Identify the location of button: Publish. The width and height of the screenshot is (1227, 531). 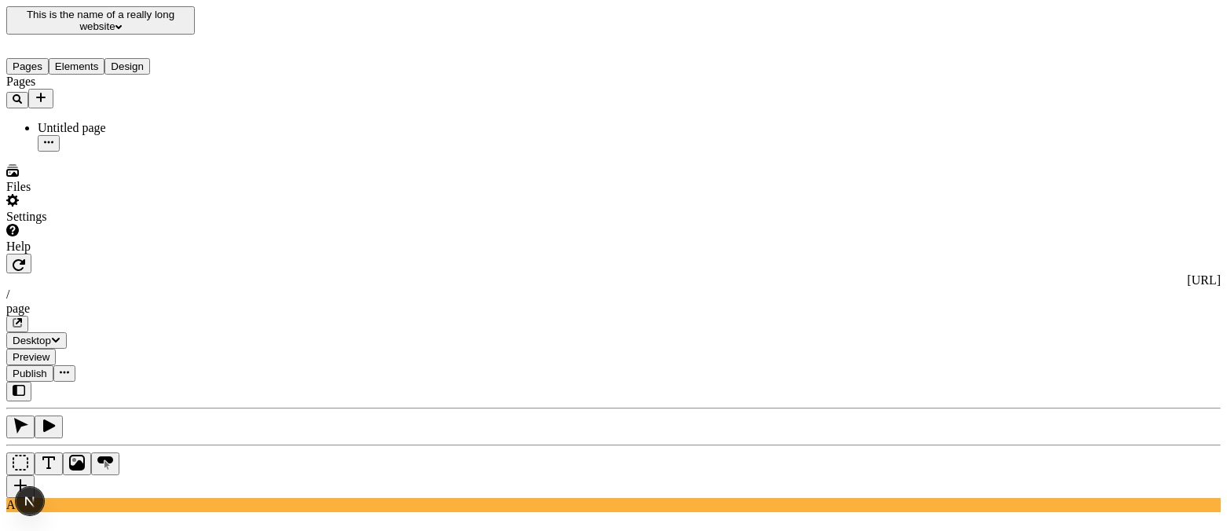
(30, 373).